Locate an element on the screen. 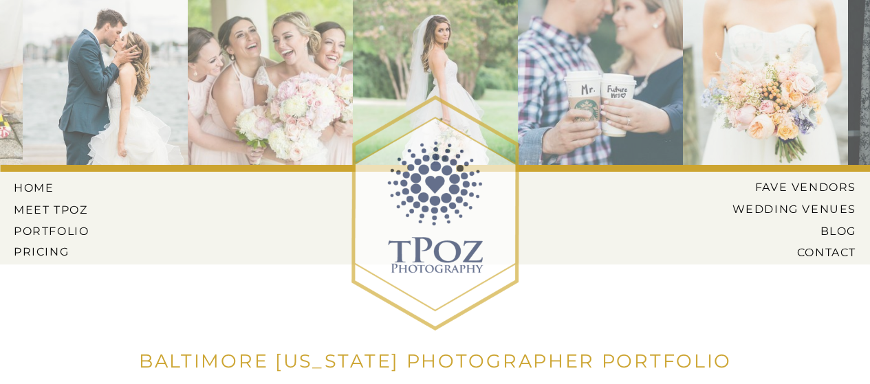 The height and width of the screenshot is (384, 870). nav: HOME is located at coordinates (45, 188).